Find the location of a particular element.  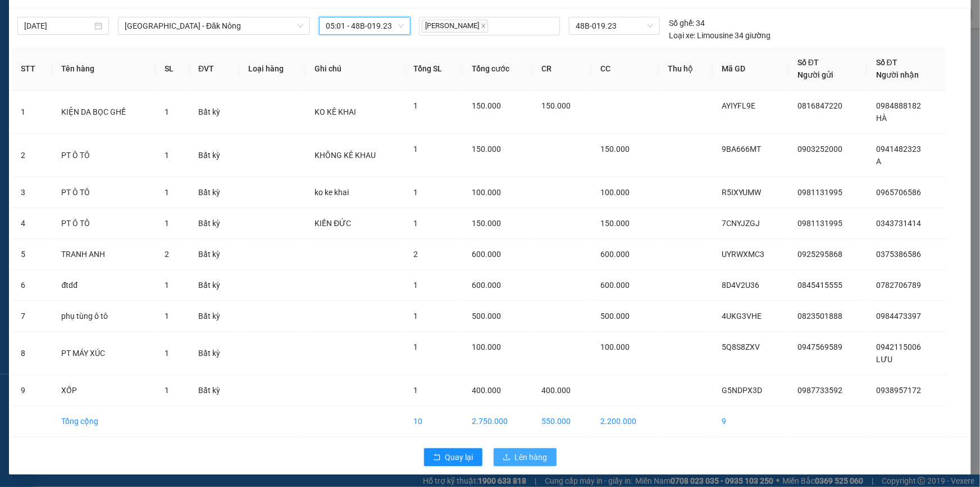

th: SL is located at coordinates (172, 69).